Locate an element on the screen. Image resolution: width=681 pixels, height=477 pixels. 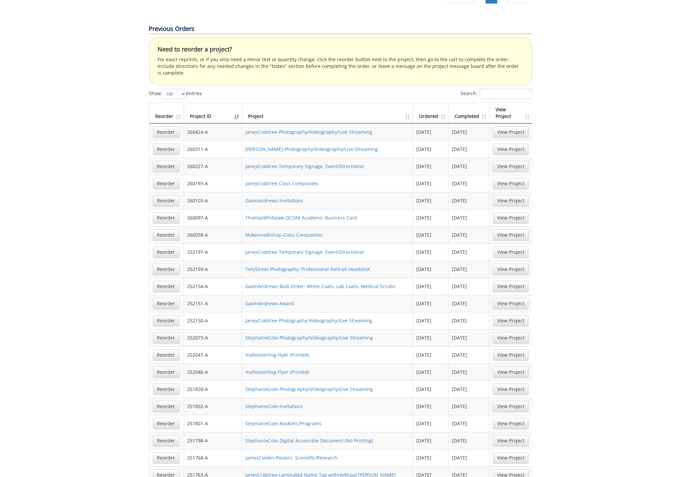
a: GavinAndrews-Invitations is located at coordinates (275, 200).